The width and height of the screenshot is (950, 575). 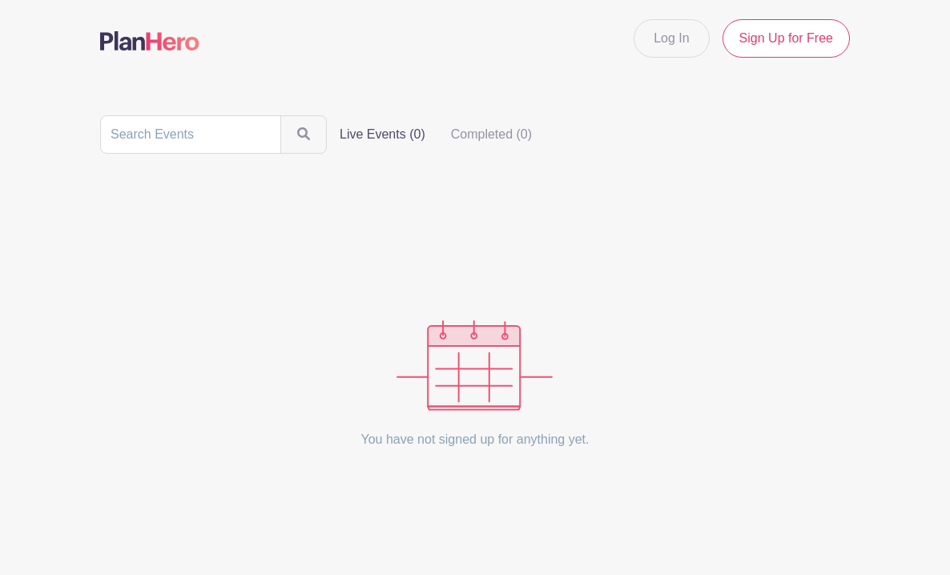 What do you see at coordinates (150, 41) in the screenshot?
I see `img: logo-507f7623f17ff9eddc593b1ce0a138ce2505c220e1c5a4e2b4648c50719b7d32.svg` at bounding box center [150, 41].